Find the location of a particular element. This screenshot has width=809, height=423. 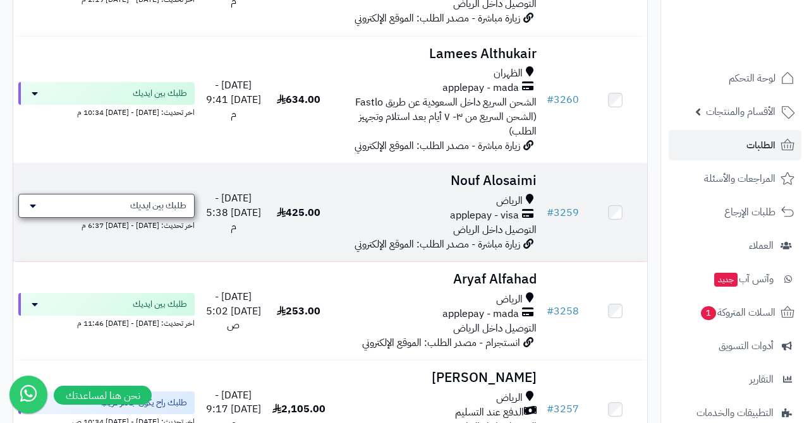

a: السلات المتروكة1 is located at coordinates (735, 313).